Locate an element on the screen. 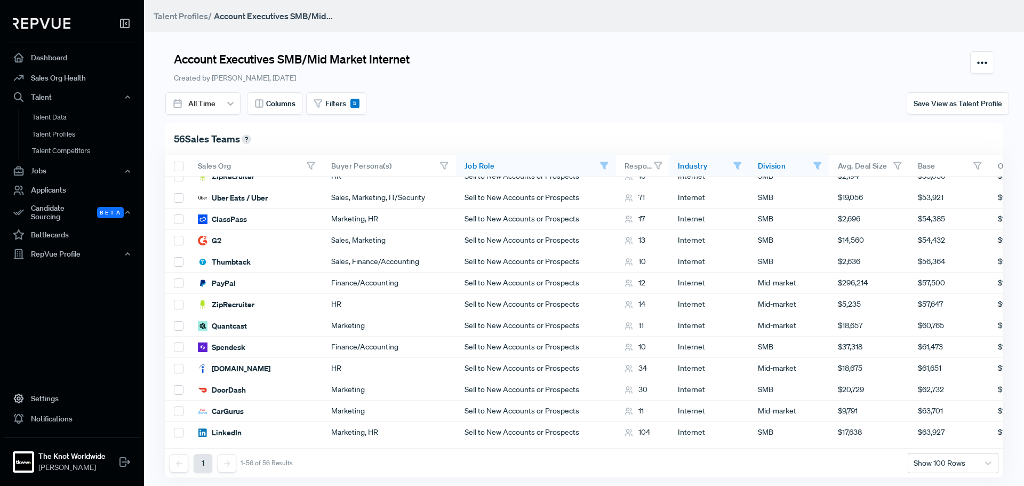 The height and width of the screenshot is (486, 1024). img: The Knot Worldwide is located at coordinates (23, 462).